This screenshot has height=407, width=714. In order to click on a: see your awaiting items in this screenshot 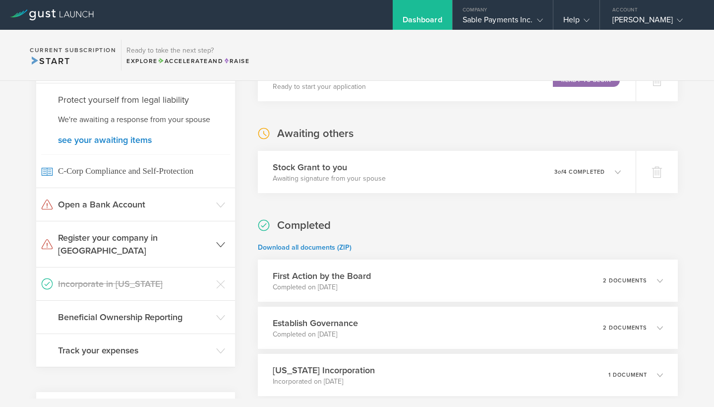, I will do `click(135, 140)`.